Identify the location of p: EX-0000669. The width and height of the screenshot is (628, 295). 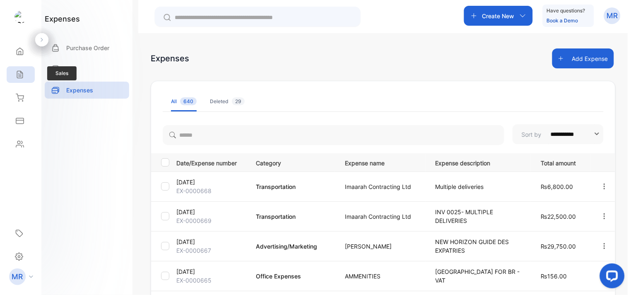
(211, 220).